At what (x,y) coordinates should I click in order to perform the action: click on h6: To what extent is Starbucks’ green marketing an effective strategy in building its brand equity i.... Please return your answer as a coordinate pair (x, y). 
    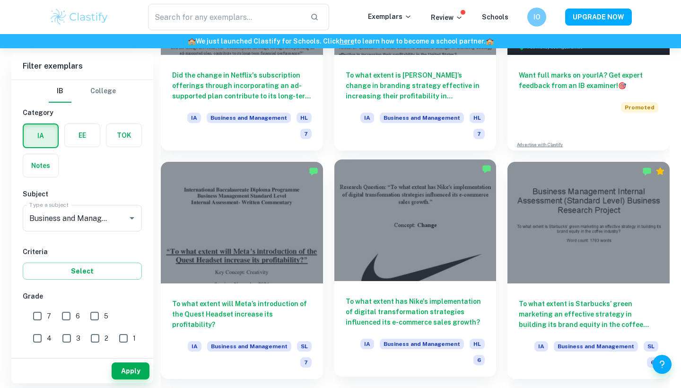
    Looking at the image, I should click on (588, 314).